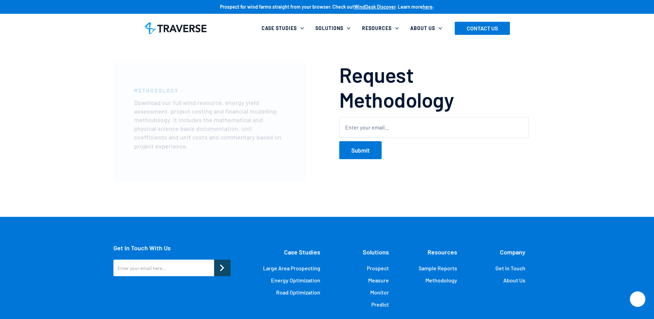  I want to click on form: methodologyRequest, so click(434, 138).